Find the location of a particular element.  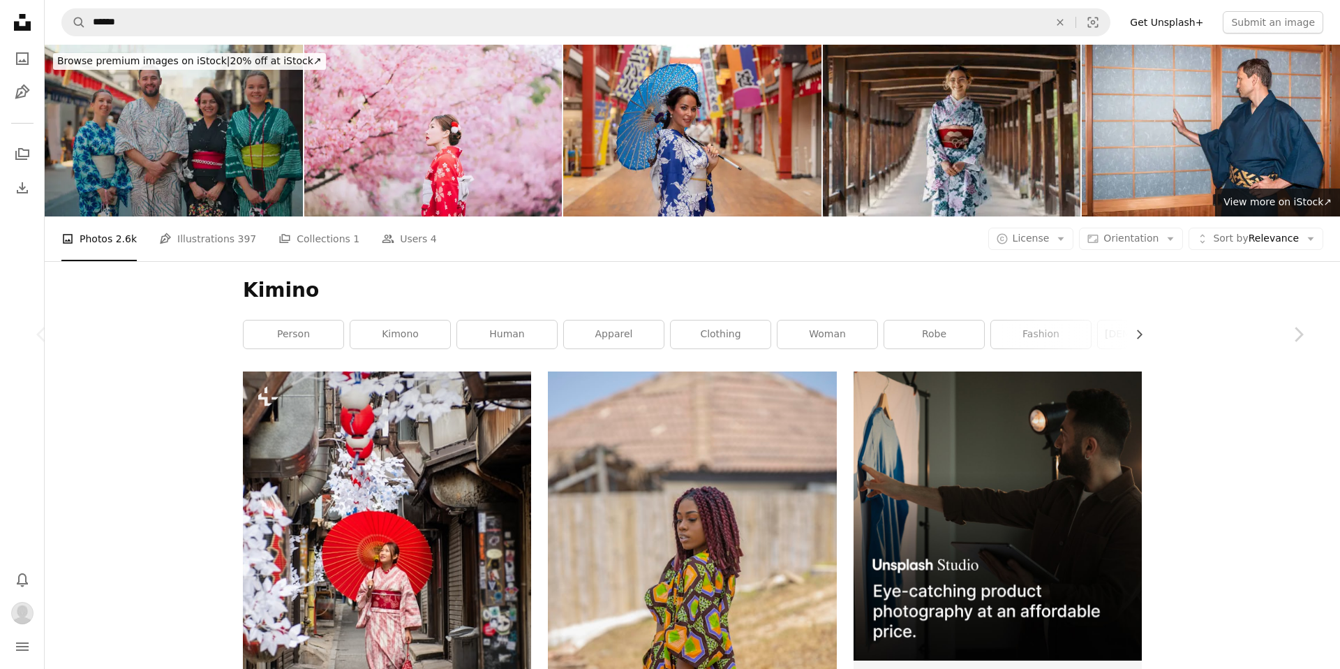

form: Find visuals sitewide is located at coordinates (586, 22).